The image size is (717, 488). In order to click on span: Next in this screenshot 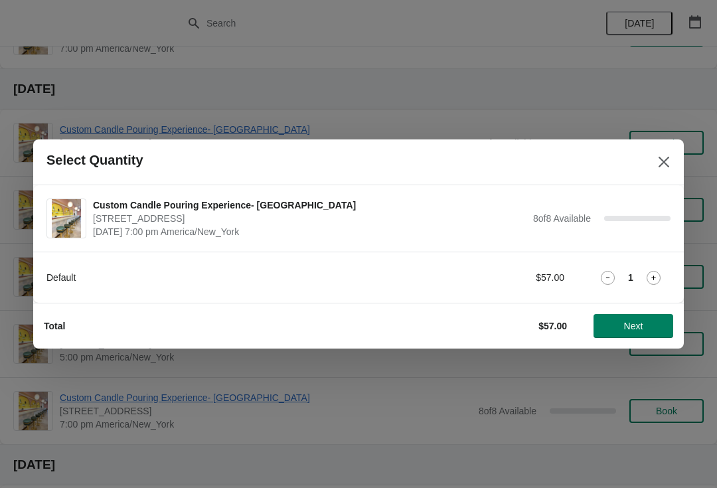, I will do `click(633, 326)`.